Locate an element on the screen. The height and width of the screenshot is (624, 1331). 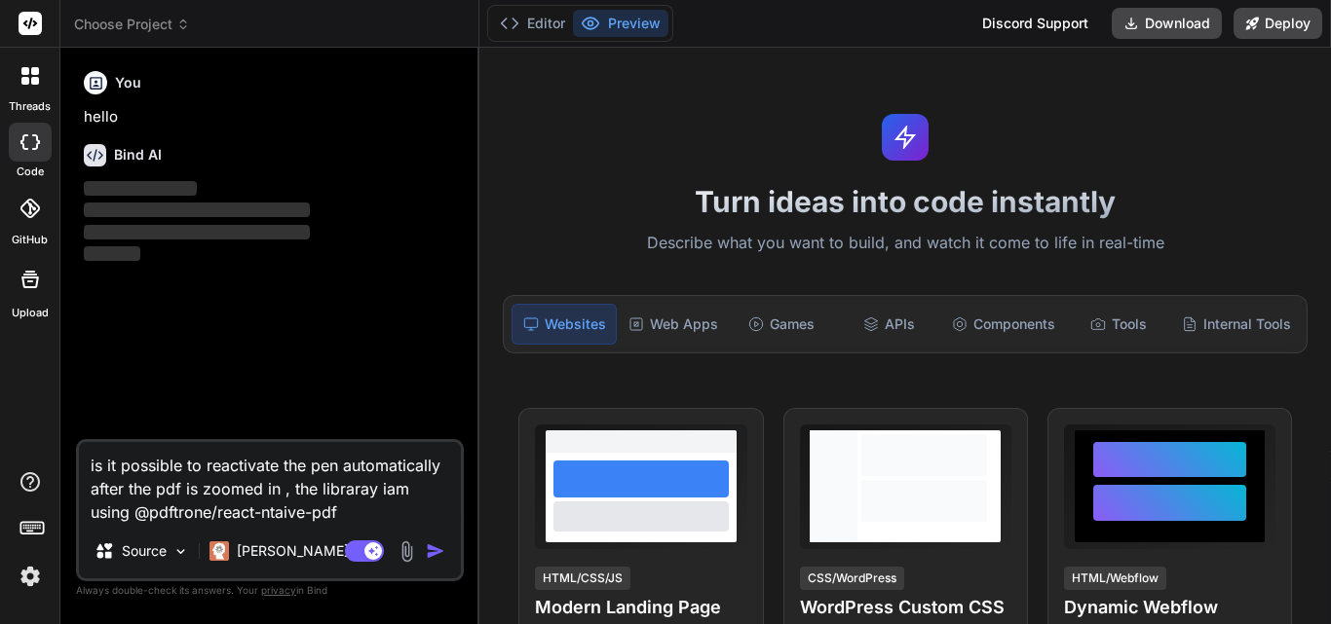
div: HTML/Webflow is located at coordinates (1114, 579).